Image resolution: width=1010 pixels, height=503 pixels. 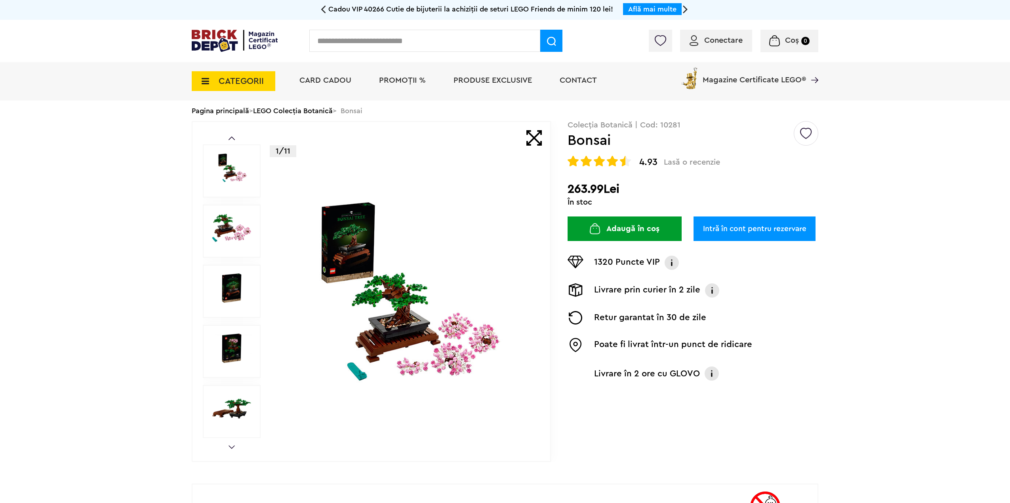 I want to click on span: Cadou VIP 40266 Cutie de bijuterii la achiziții de seturi LEGO Friends de minim 120 lei!, so click(x=470, y=9).